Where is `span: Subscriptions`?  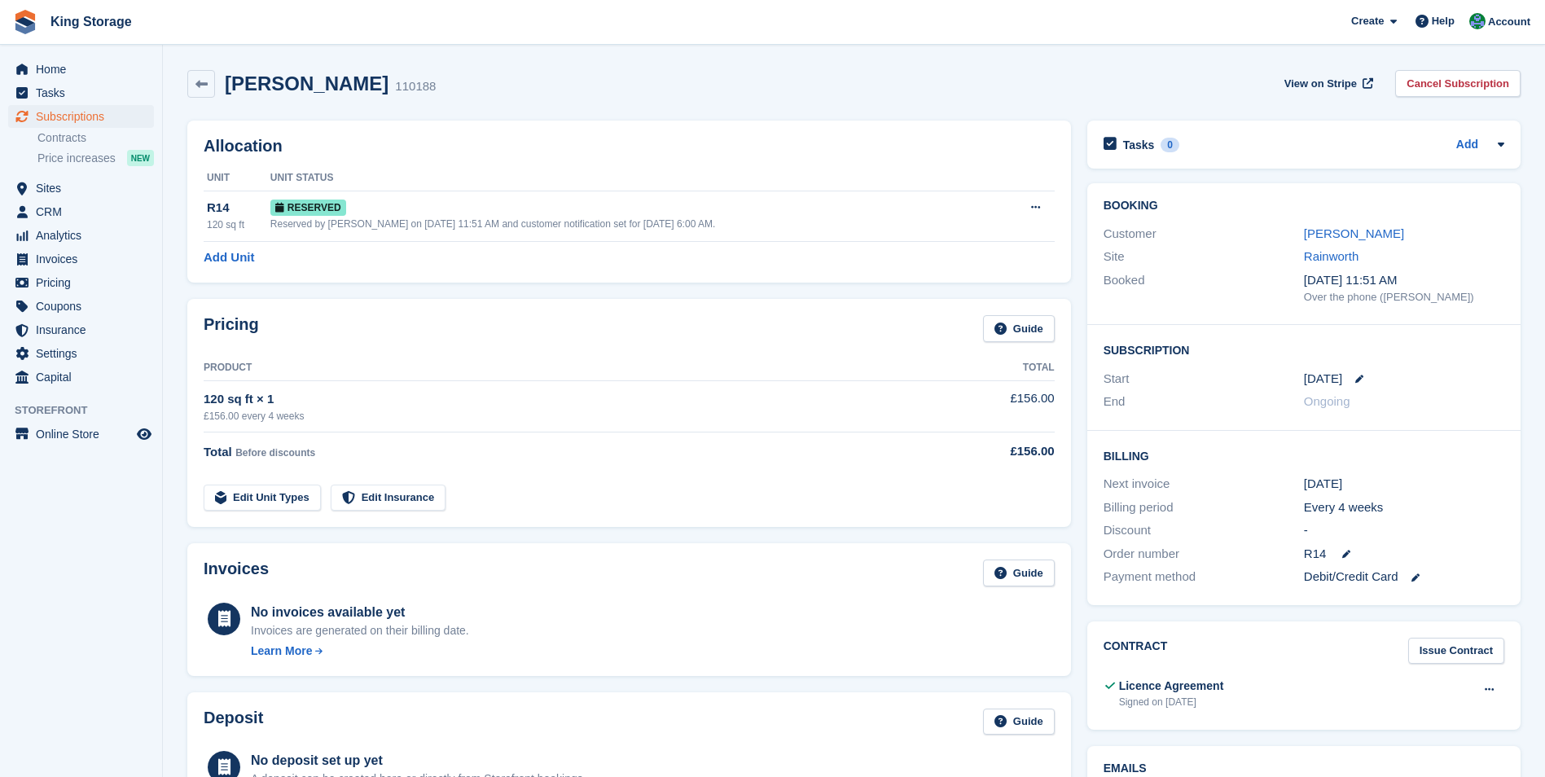
span: Subscriptions is located at coordinates (85, 116).